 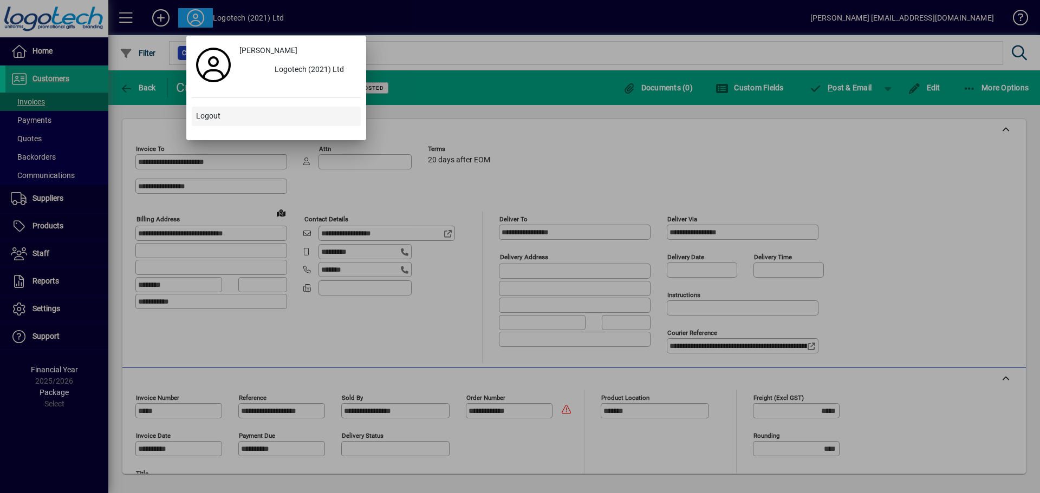 I want to click on button: Logout, so click(x=276, y=116).